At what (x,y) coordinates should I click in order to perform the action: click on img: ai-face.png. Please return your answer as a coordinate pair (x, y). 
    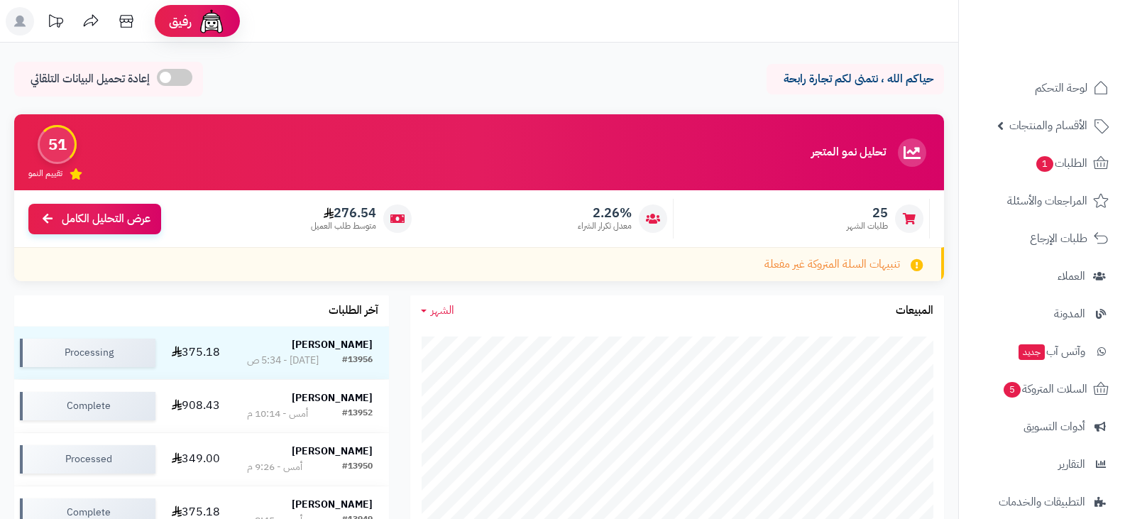
    Looking at the image, I should click on (211, 21).